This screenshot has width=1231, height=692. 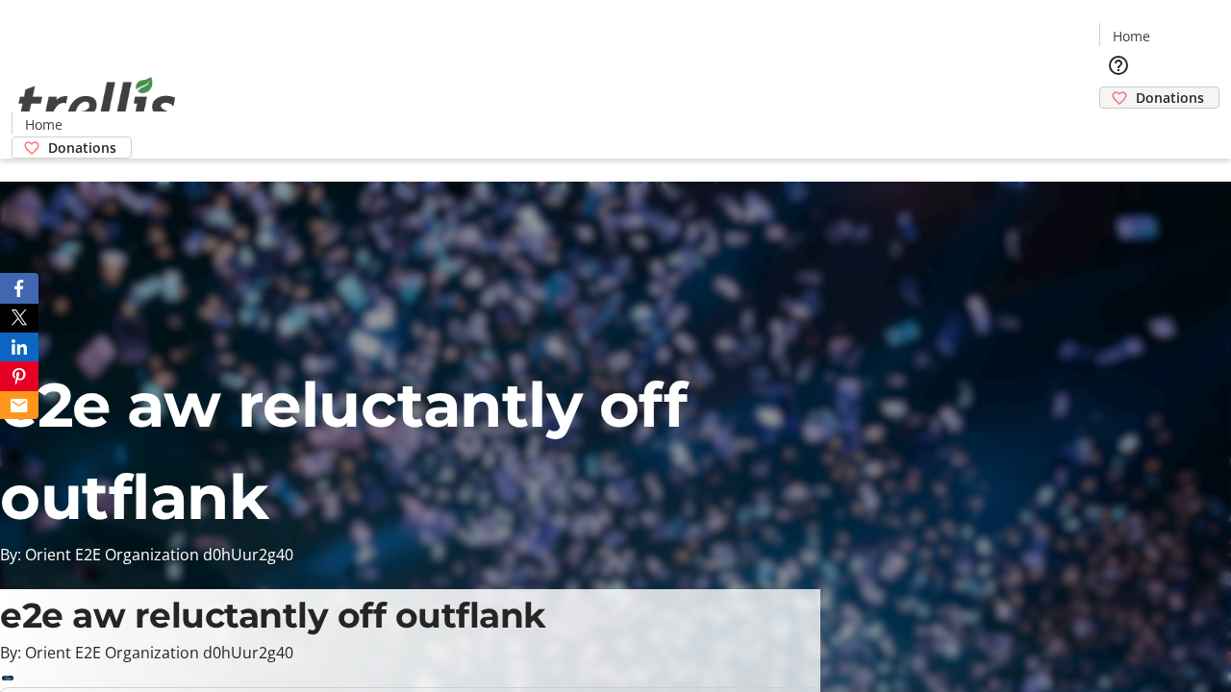 I want to click on button: Help, so click(x=1118, y=65).